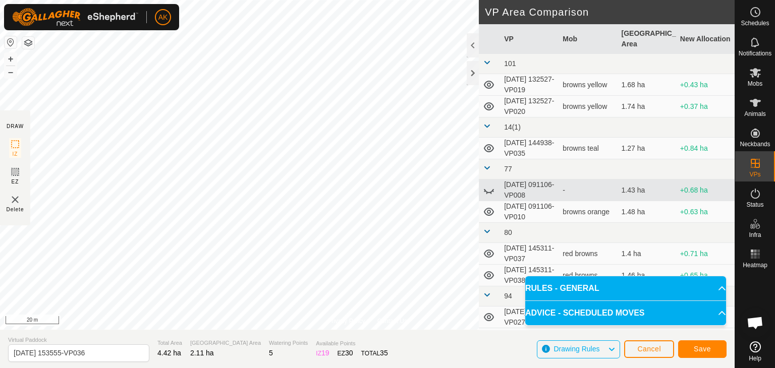 This screenshot has width=775, height=368. I want to click on td: 0.82 ha, so click(647, 339).